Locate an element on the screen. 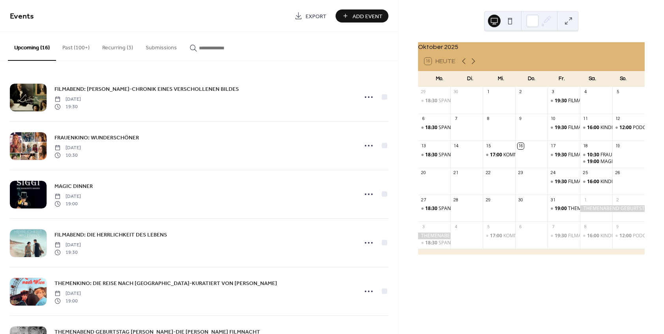 Image resolution: width=664 pixels, height=334 pixels. div: Sa. is located at coordinates (592, 79).